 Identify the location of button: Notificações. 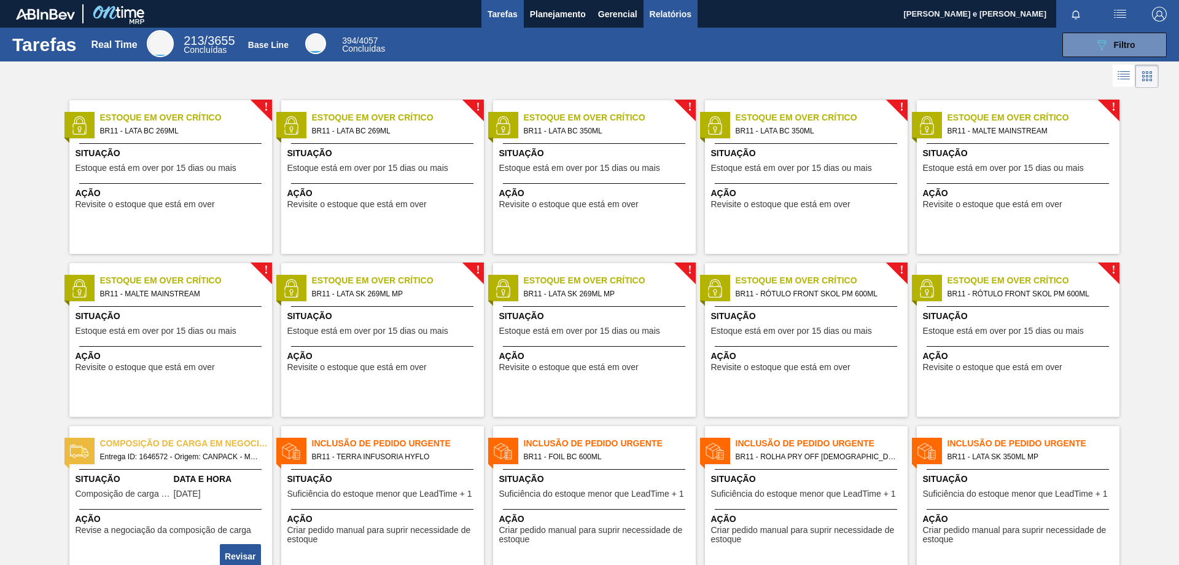
(1076, 14).